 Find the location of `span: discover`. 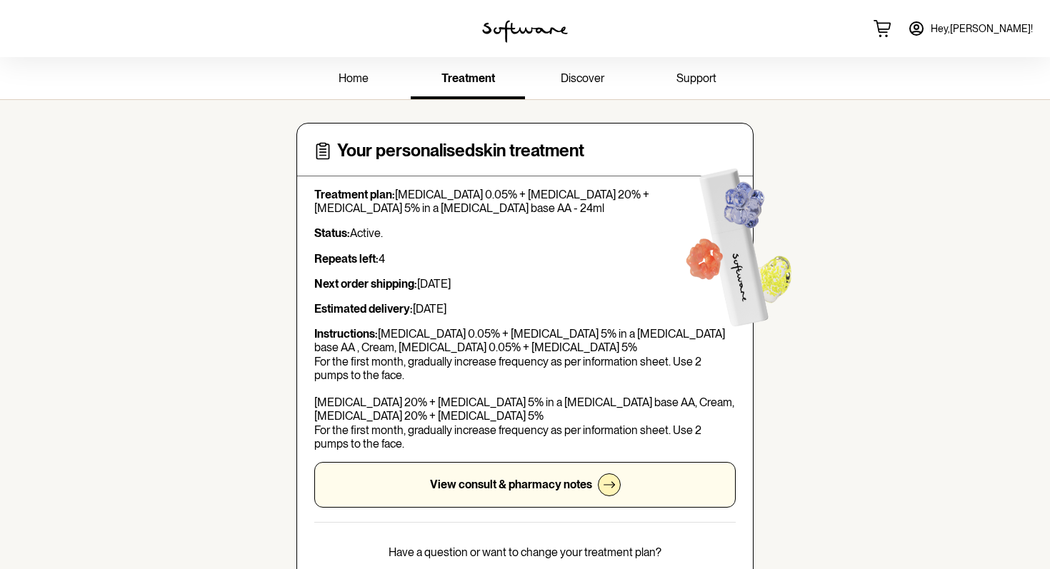

span: discover is located at coordinates (582, 78).